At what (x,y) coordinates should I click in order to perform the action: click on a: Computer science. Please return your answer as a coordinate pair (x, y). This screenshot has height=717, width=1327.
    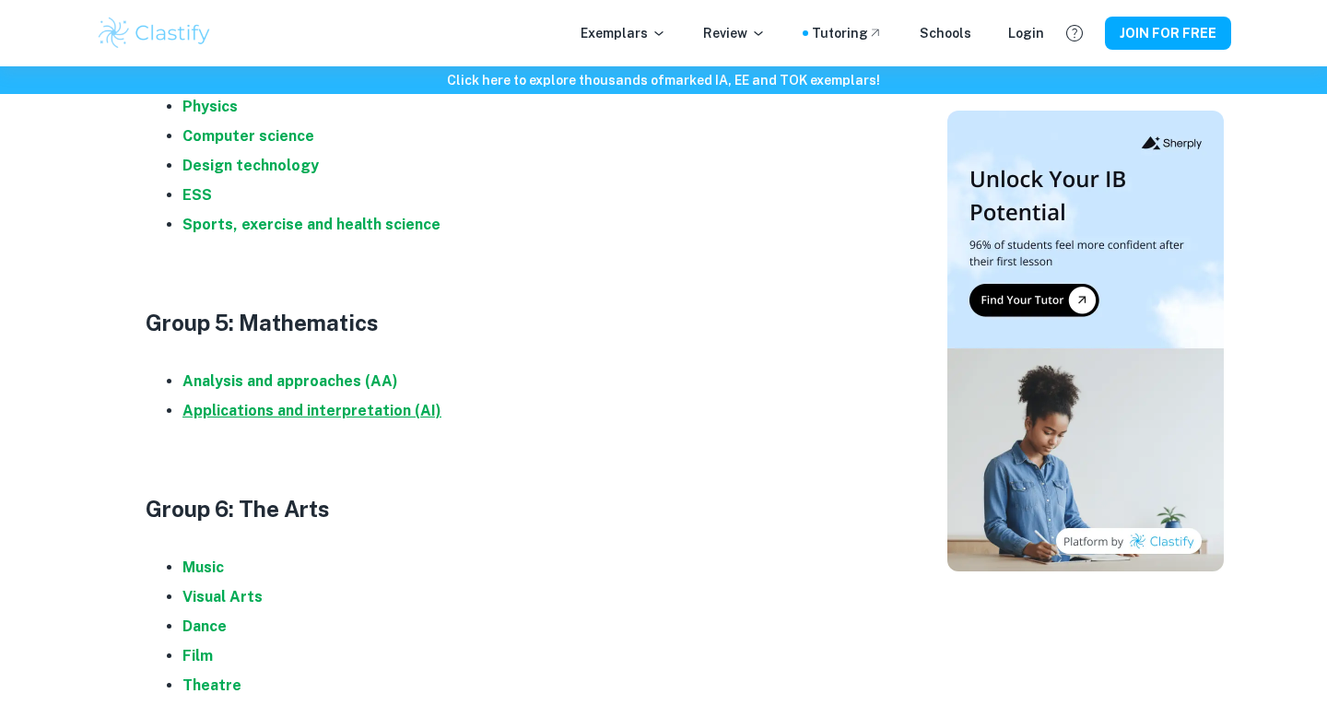
    Looking at the image, I should click on (248, 135).